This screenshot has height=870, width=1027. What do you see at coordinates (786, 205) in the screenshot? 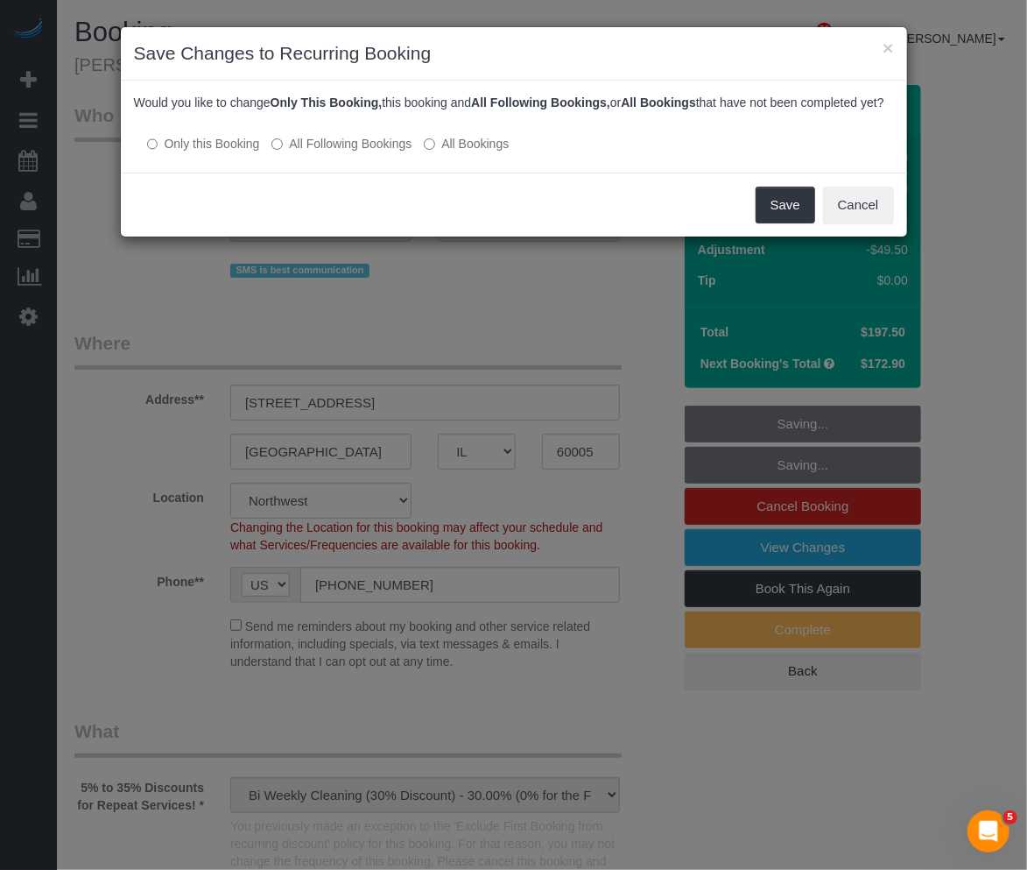
I see `button: Save` at bounding box center [786, 205].